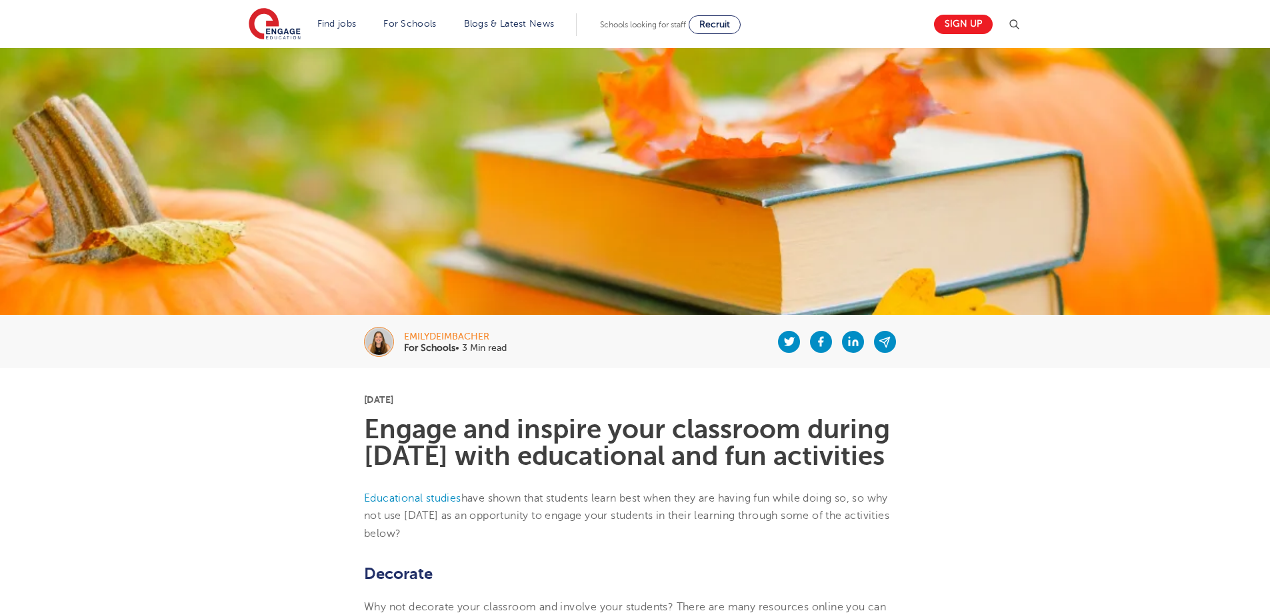 The width and height of the screenshot is (1270, 613). Describe the element at coordinates (398, 573) in the screenshot. I see `span: Decorate` at that location.